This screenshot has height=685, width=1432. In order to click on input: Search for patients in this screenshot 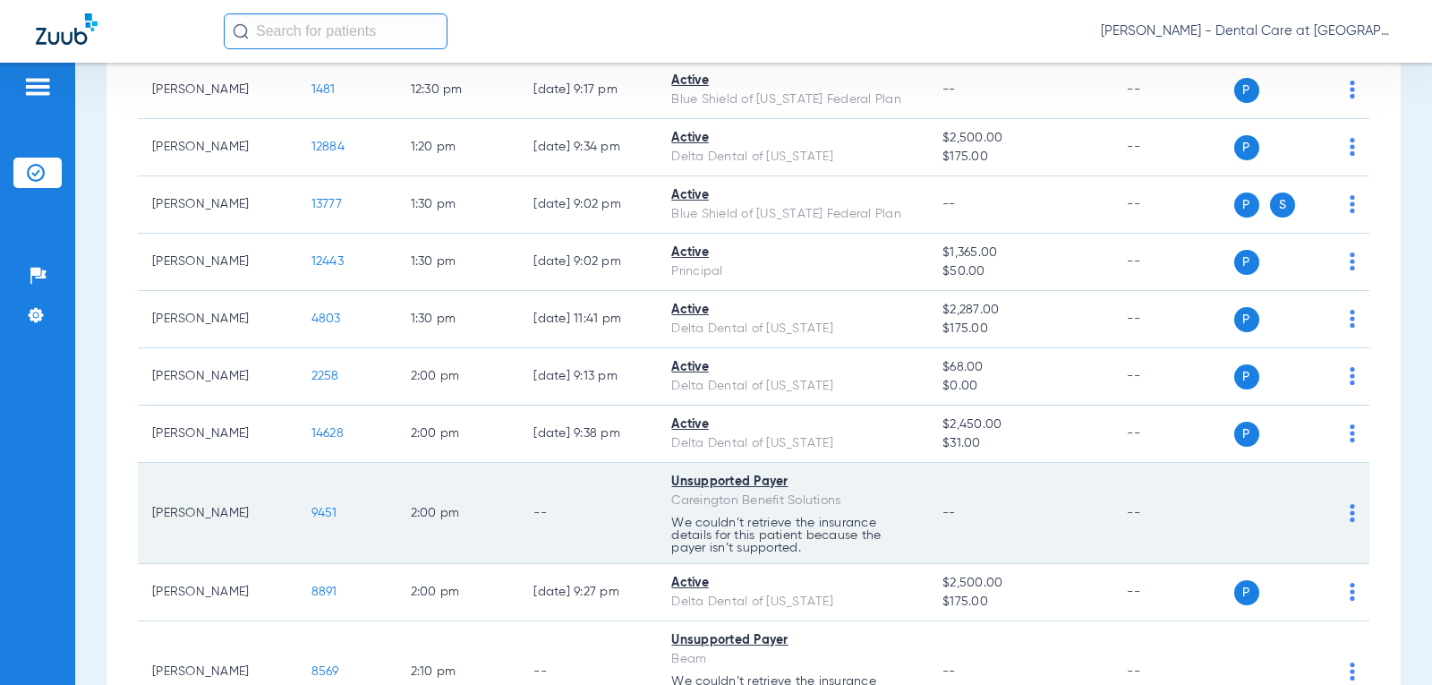, I will do `click(336, 31)`.